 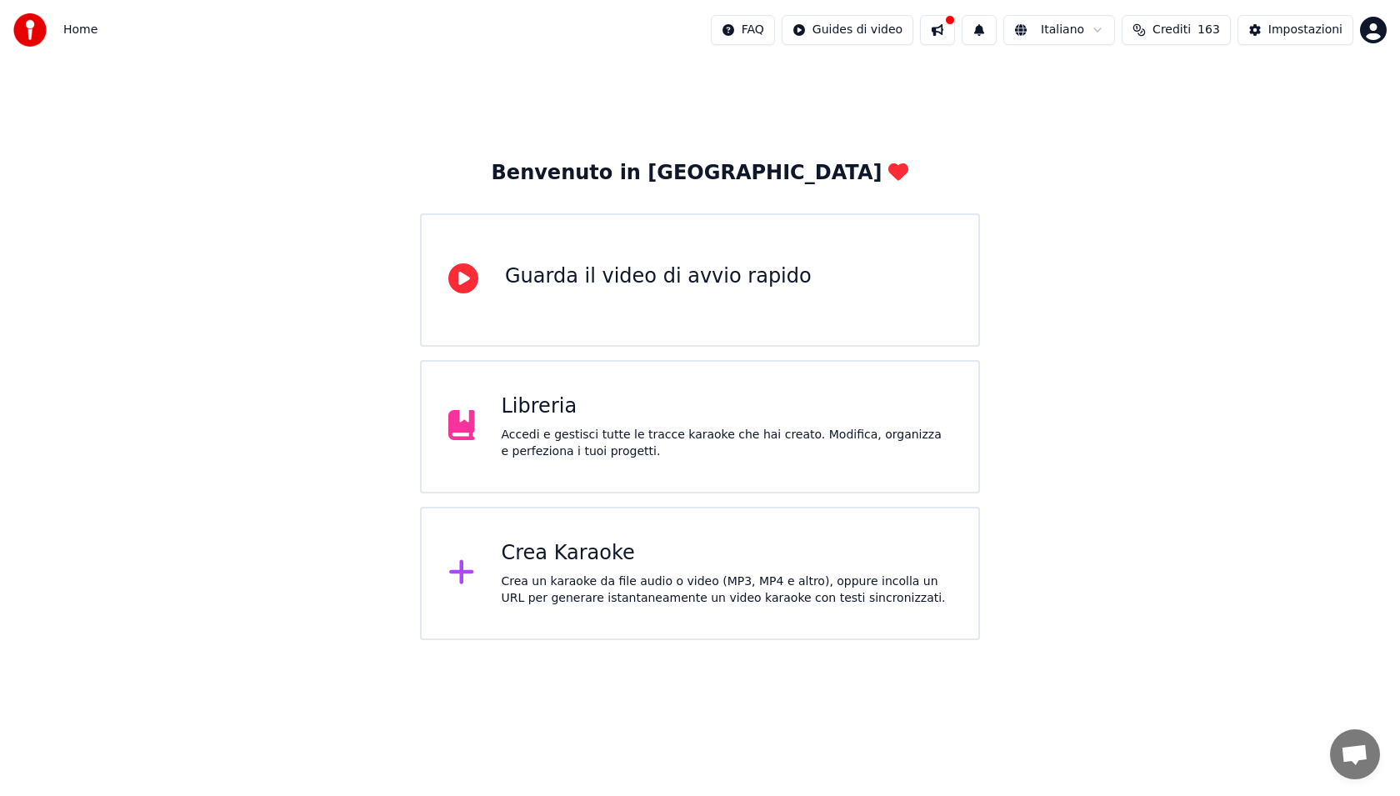 What do you see at coordinates (1208, 30) in the screenshot?
I see `span: 163` at bounding box center [1208, 30].